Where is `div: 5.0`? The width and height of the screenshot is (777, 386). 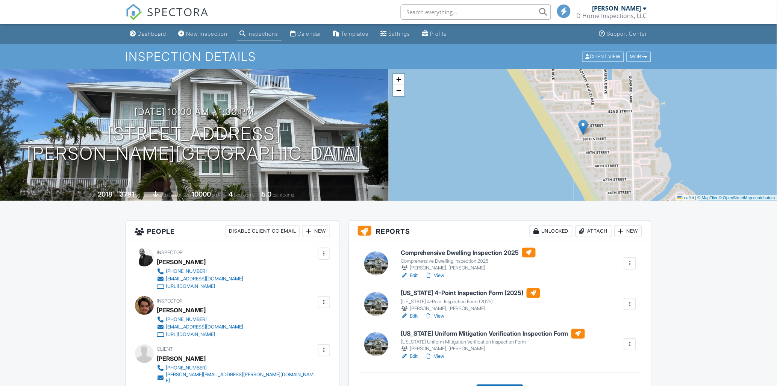
div: 5.0 is located at coordinates (266, 194).